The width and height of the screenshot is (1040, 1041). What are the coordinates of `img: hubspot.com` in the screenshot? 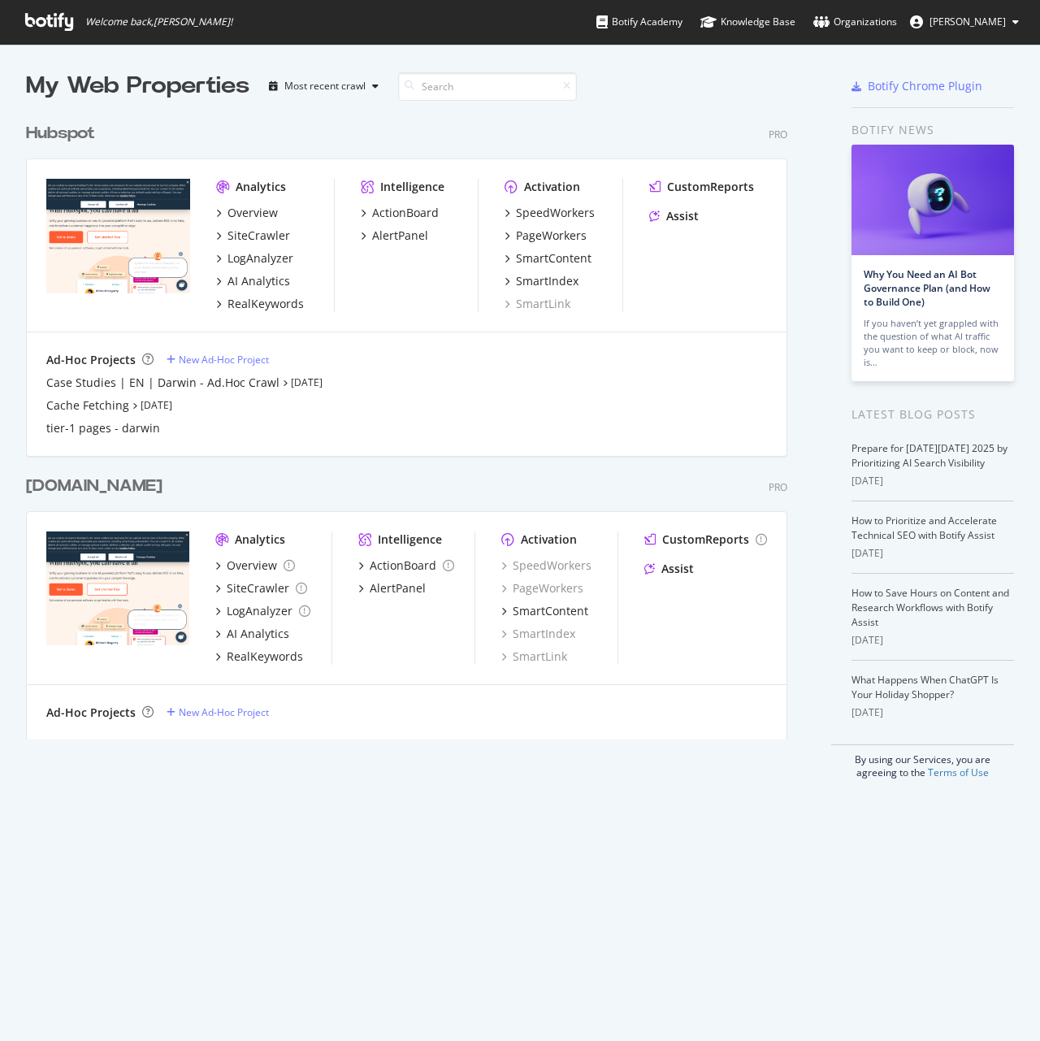 It's located at (118, 236).